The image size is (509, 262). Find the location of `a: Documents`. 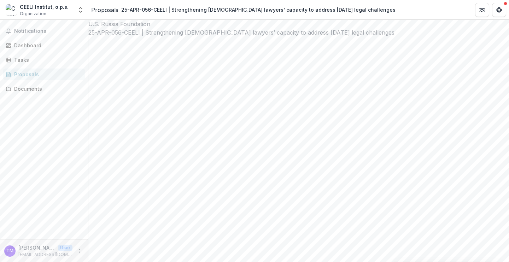

a: Documents is located at coordinates (44, 89).